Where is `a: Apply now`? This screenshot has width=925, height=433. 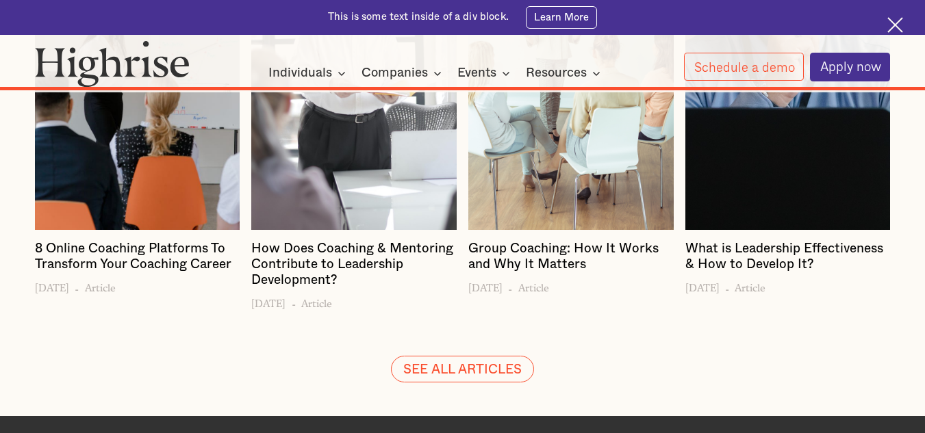
a: Apply now is located at coordinates (851, 67).